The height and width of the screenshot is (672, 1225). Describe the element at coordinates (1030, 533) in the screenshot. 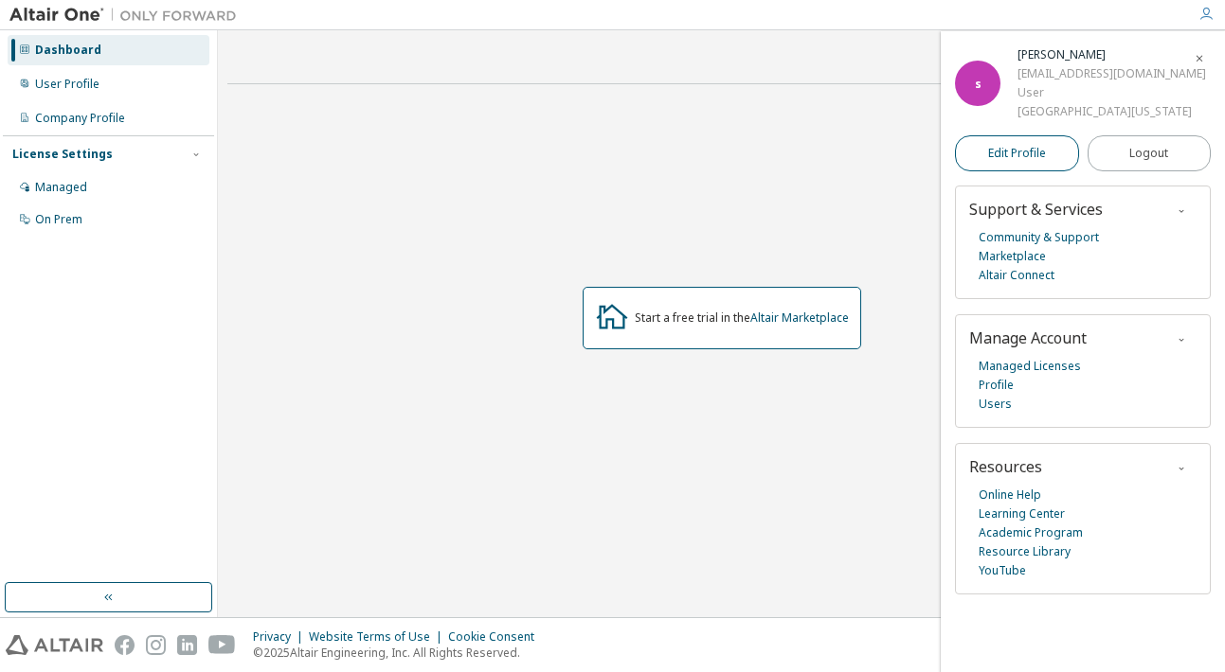

I see `a: Academic Program` at that location.